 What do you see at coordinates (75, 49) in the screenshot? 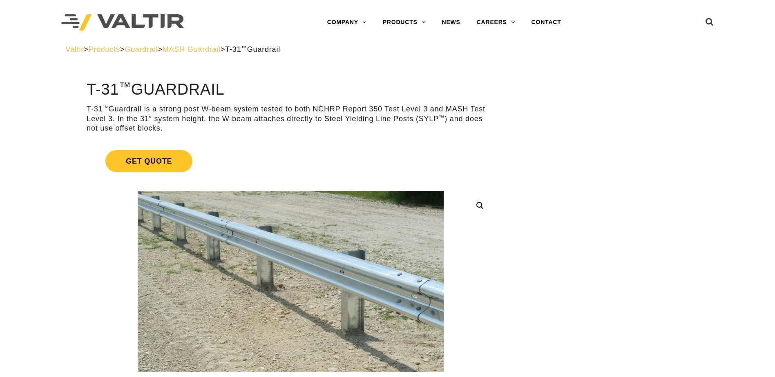
I see `span: Valtir` at bounding box center [75, 49].